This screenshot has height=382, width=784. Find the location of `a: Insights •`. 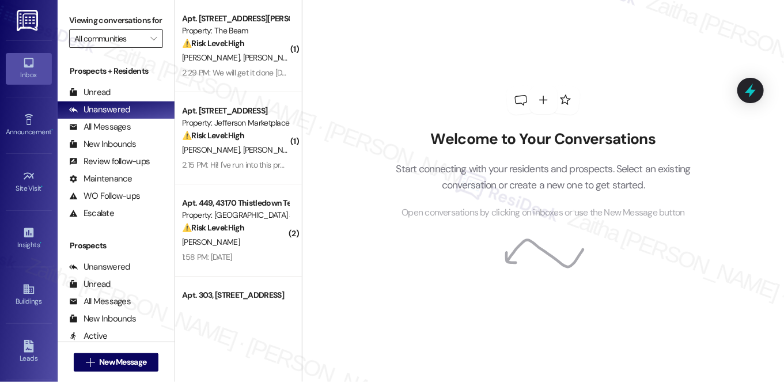

a: Insights • is located at coordinates (29, 239).